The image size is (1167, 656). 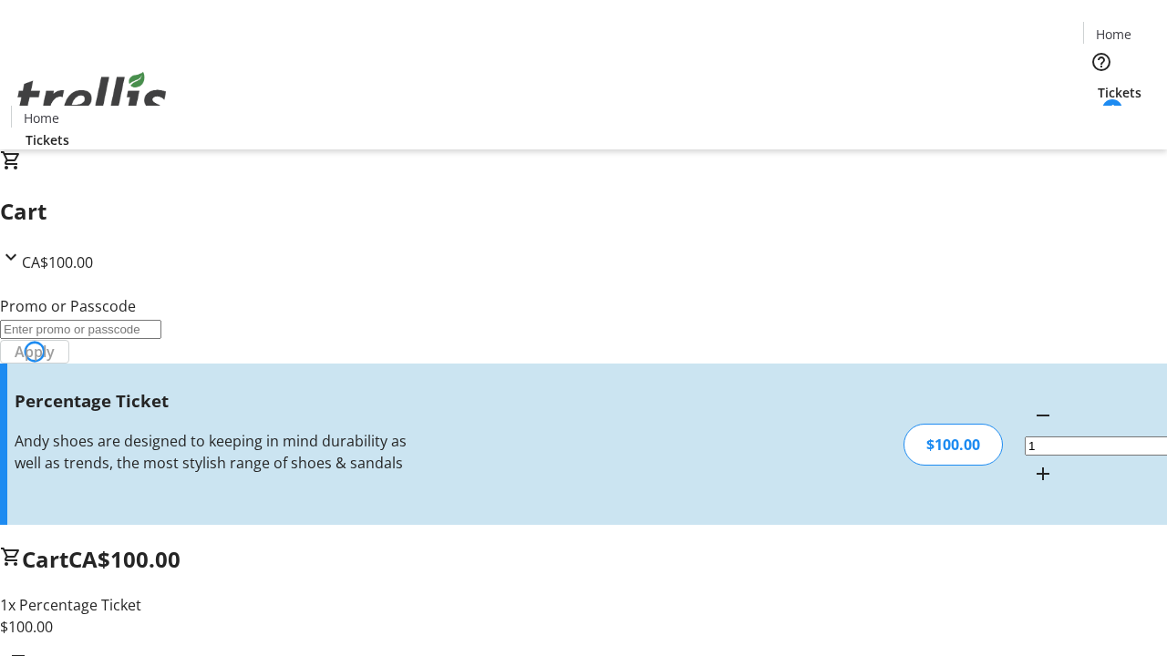 I want to click on h3: Percentage Ticket, so click(x=213, y=401).